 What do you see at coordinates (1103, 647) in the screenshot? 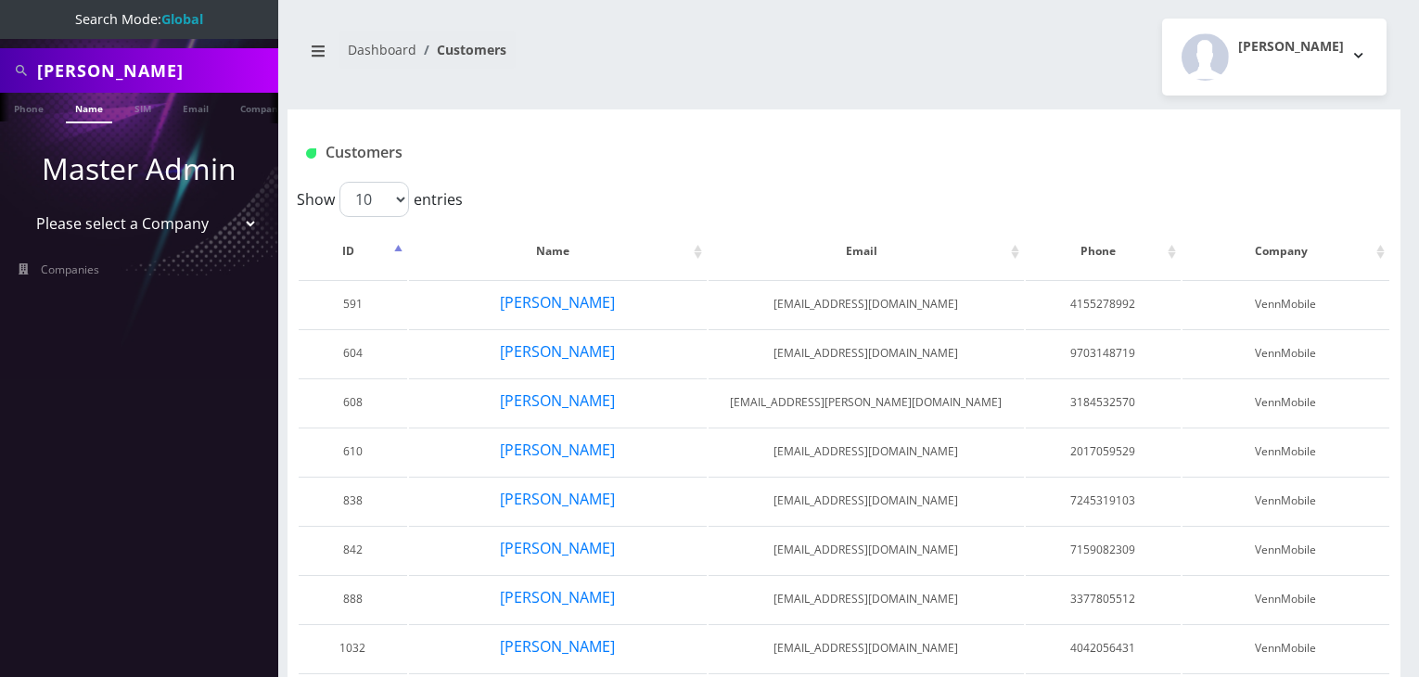
I see `td: 4042056431` at bounding box center [1103, 647].